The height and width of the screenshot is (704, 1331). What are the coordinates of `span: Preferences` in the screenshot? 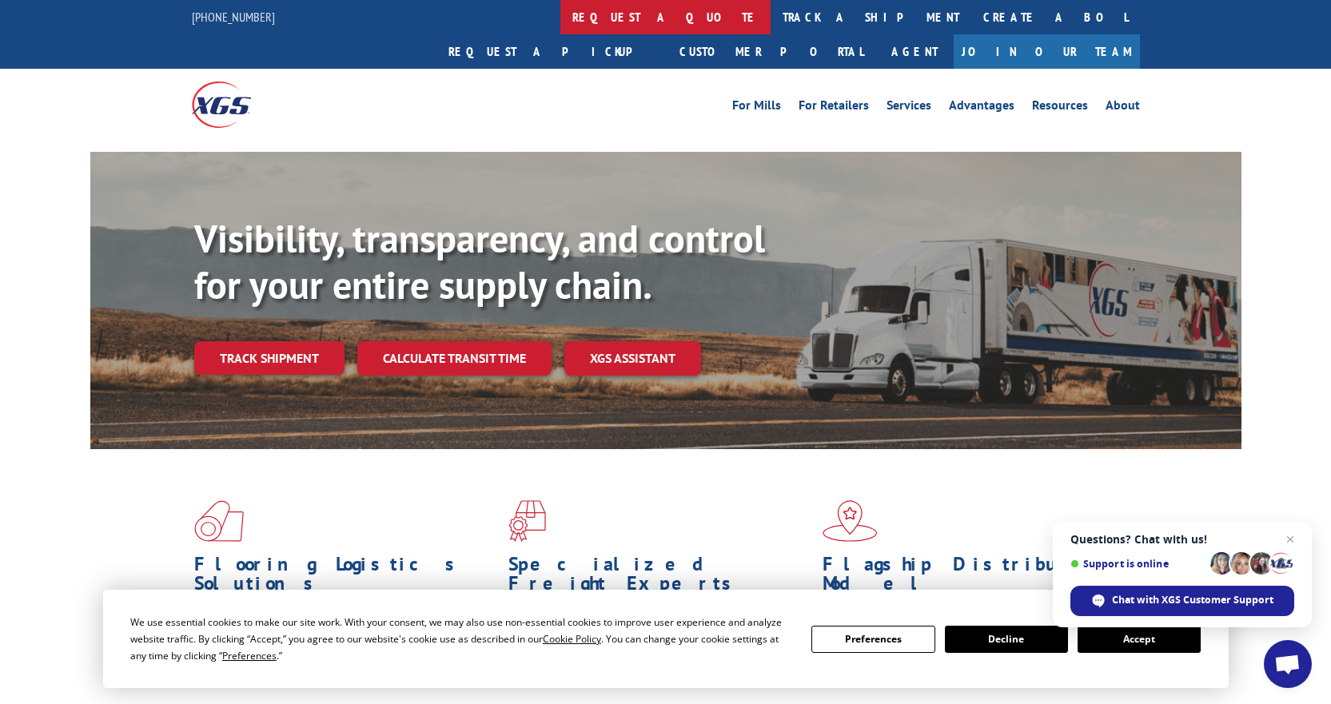 It's located at (249, 655).